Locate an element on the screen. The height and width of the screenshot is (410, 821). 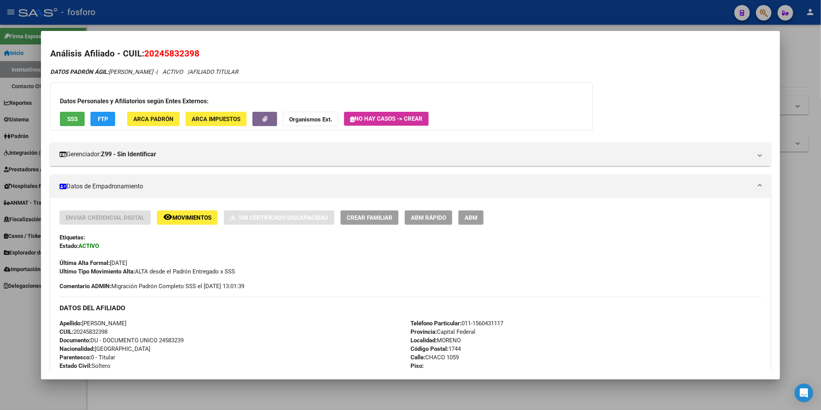
span: Enviar Credencial Digital is located at coordinates (105, 218).